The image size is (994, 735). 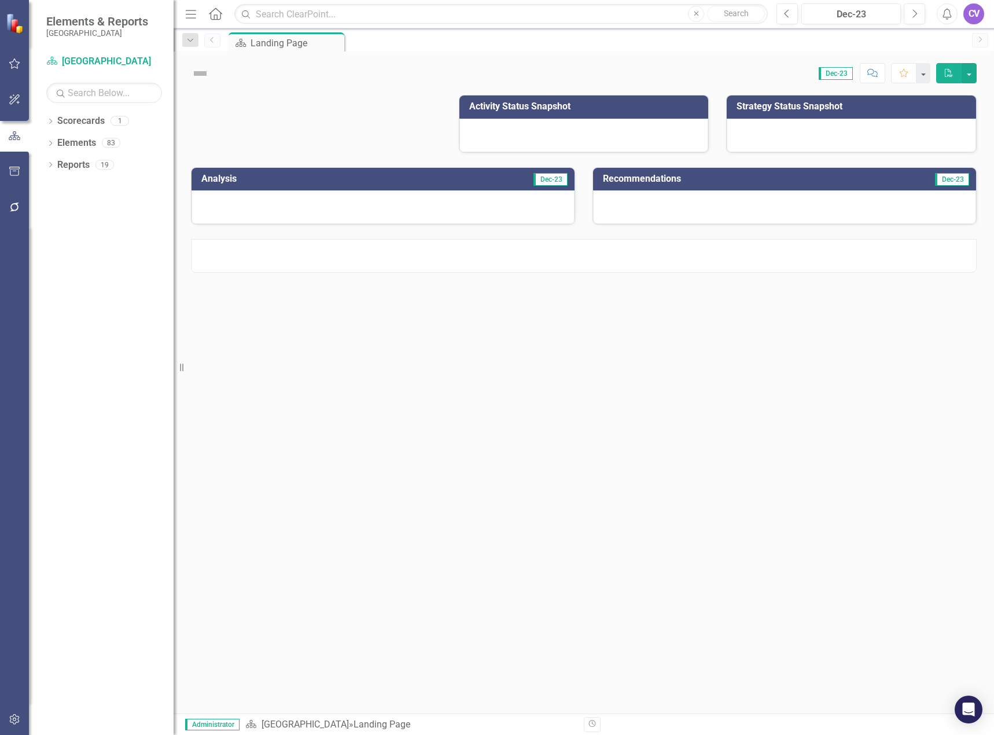 I want to click on div: Open Intercom Messenger, so click(x=969, y=709).